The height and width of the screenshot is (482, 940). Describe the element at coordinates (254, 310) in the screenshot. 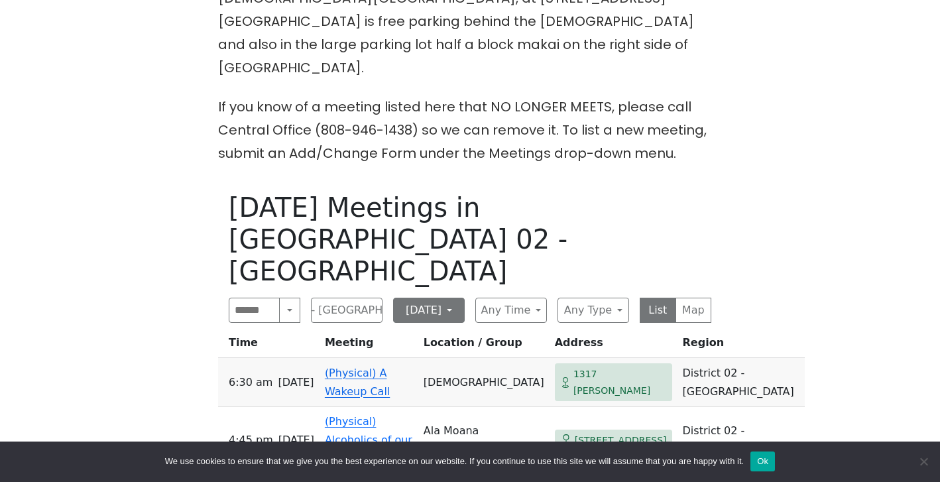

I see `input: Search` at that location.